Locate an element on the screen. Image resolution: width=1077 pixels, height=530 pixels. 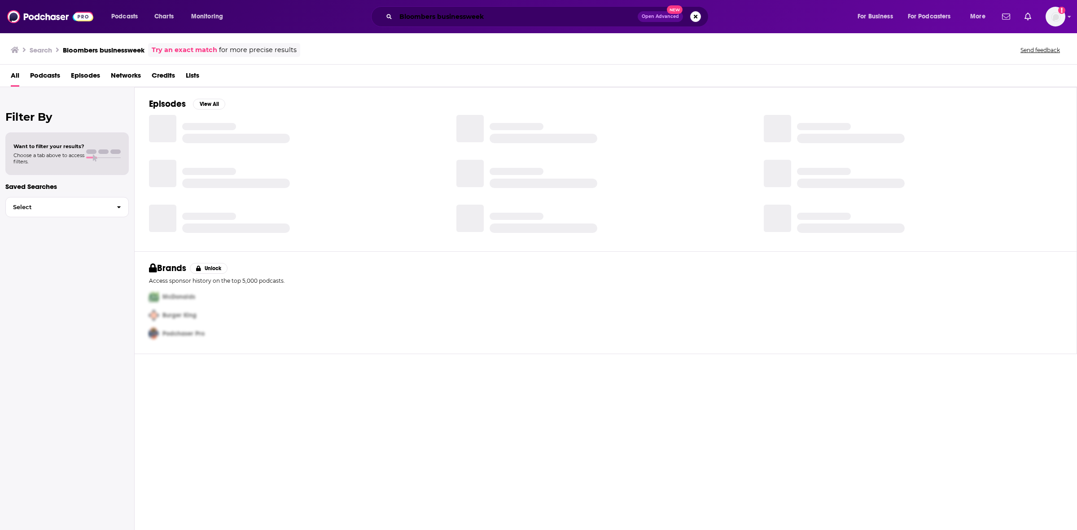
span: Want to filter your results? is located at coordinates (49, 146).